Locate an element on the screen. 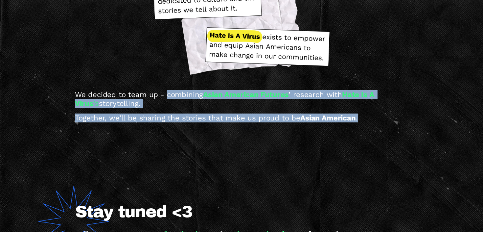 Image resolution: width=483 pixels, height=232 pixels. span: ’s is located at coordinates (225, 99).